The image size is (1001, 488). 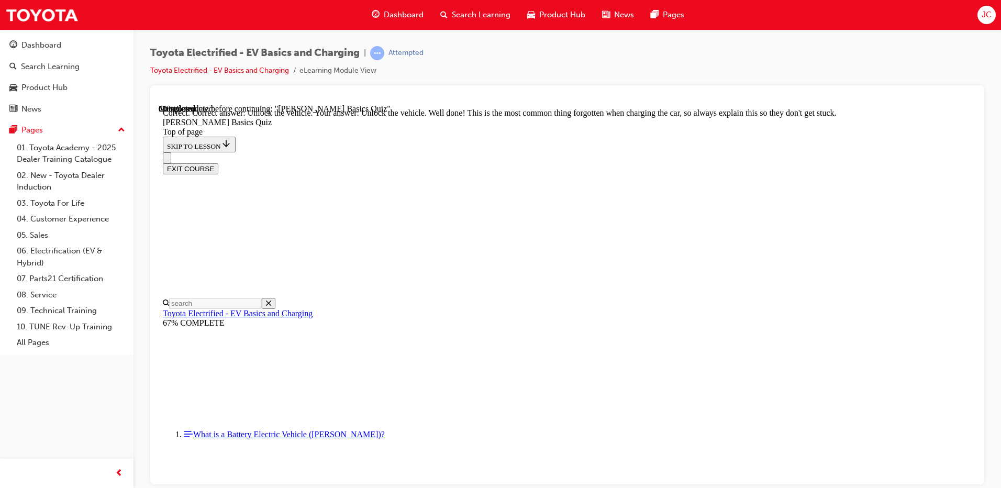 What do you see at coordinates (32, 64) in the screenshot?
I see `button: EXIT COURSE` at bounding box center [32, 64].